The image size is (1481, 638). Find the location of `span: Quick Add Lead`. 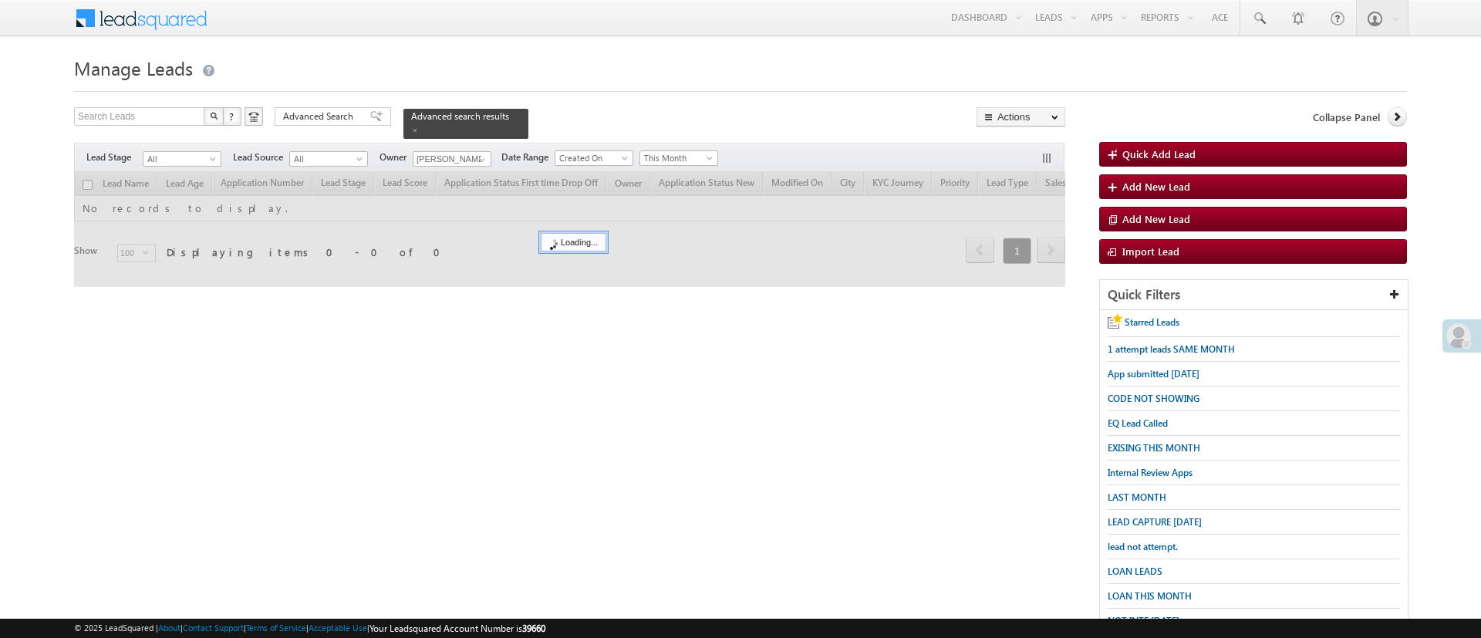

span: Quick Add Lead is located at coordinates (1159, 154).